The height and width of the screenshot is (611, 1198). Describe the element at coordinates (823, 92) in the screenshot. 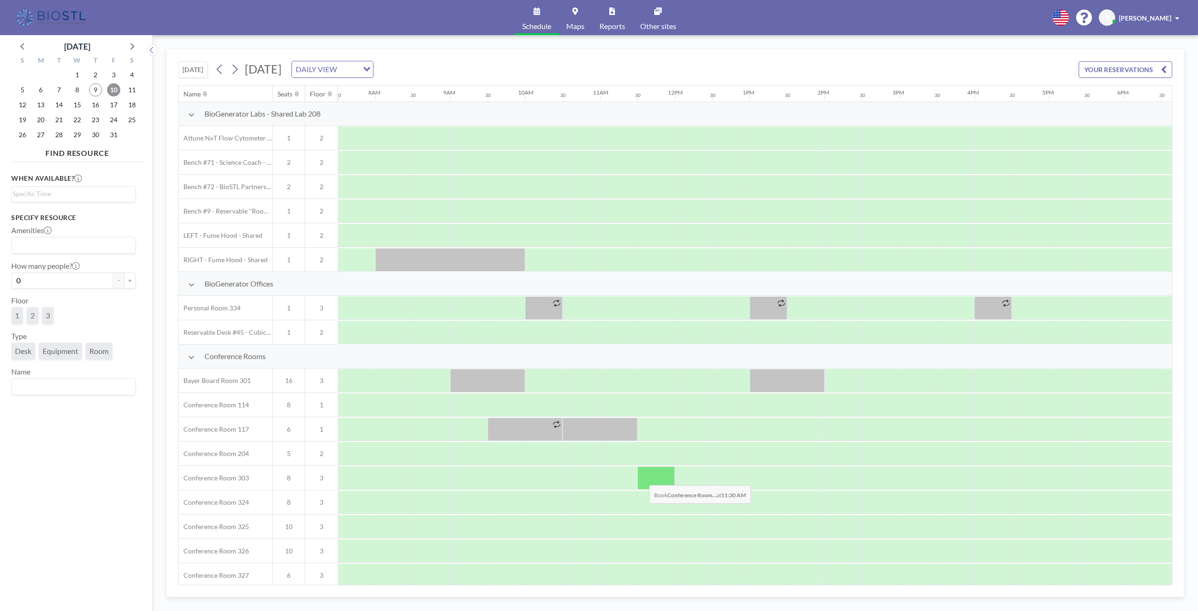

I see `div: 2PM` at that location.